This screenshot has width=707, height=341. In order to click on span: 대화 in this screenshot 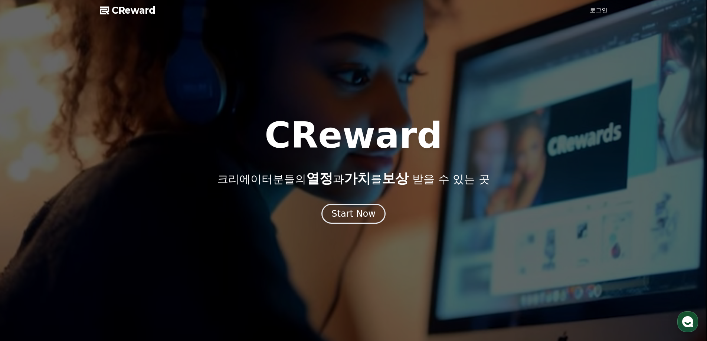, I will do `click(72, 250)`.